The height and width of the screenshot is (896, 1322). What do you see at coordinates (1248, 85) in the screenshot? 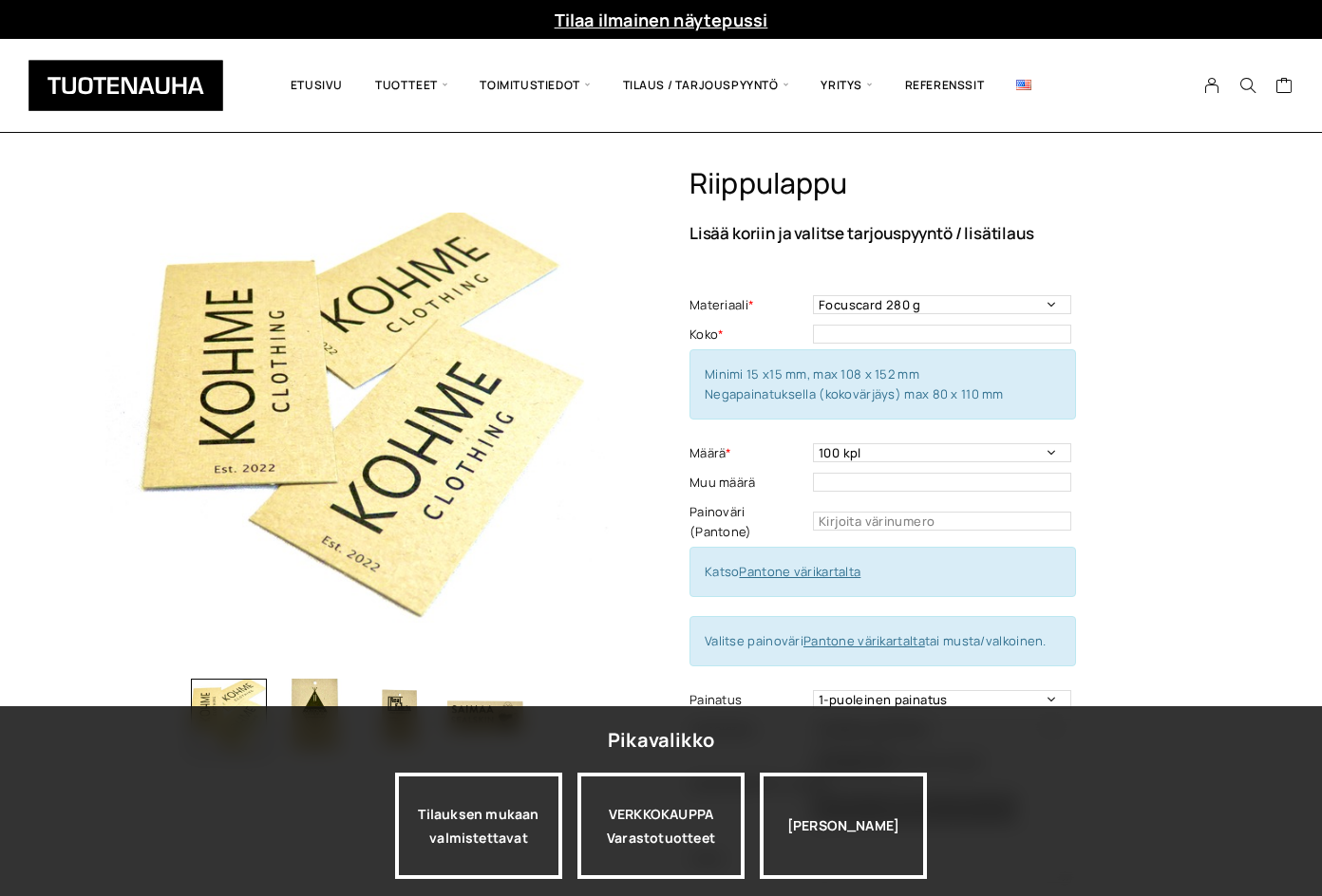
I see `button: Search` at bounding box center [1248, 85].